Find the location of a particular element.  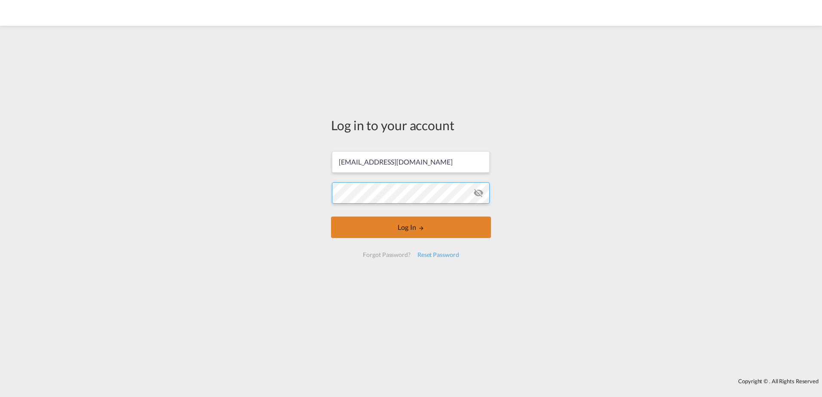

md-icon: icon-eye-off is located at coordinates (478, 193).